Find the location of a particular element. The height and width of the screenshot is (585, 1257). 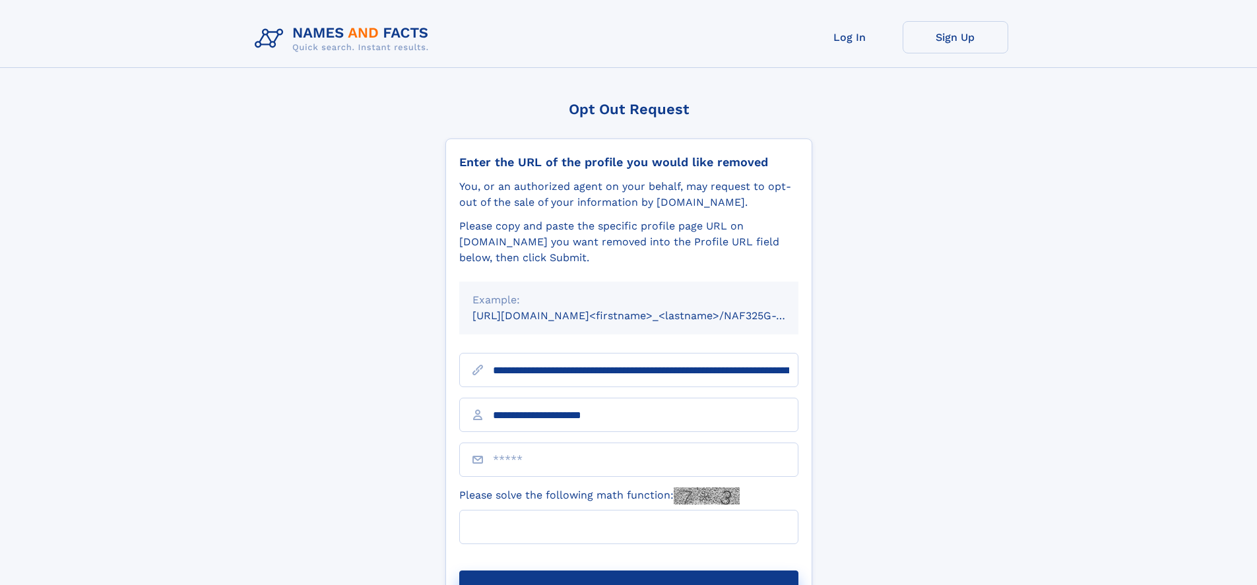

label: Please solve the following math function: is located at coordinates (599, 496).